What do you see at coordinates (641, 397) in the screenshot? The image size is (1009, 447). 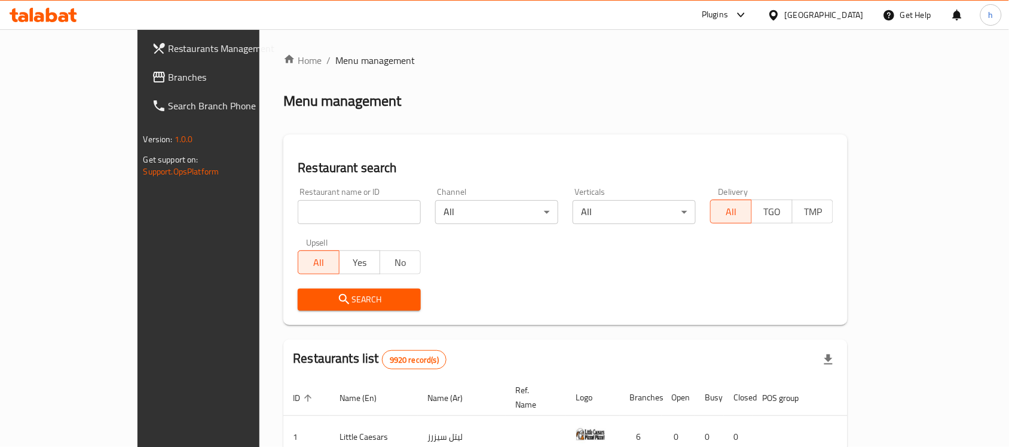 I see `th: Branches` at bounding box center [641, 397].